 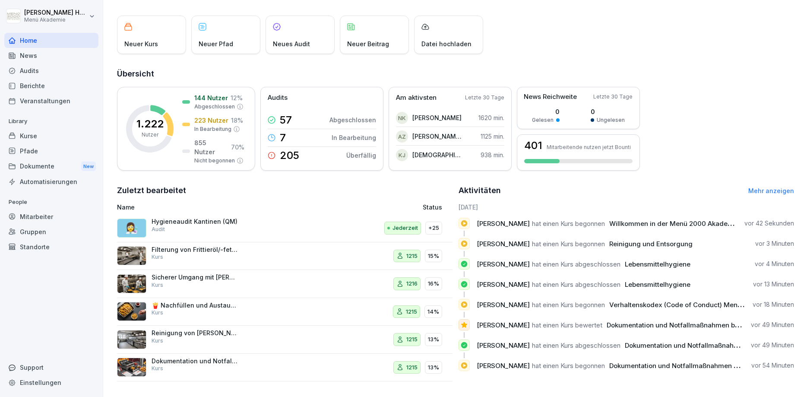 I want to click on p: News Reichweite, so click(x=550, y=97).